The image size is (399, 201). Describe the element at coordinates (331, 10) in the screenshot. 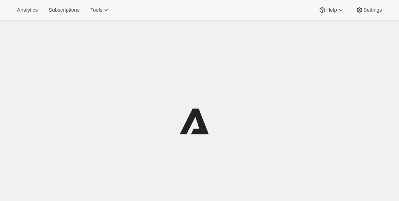

I see `button: Help` at that location.